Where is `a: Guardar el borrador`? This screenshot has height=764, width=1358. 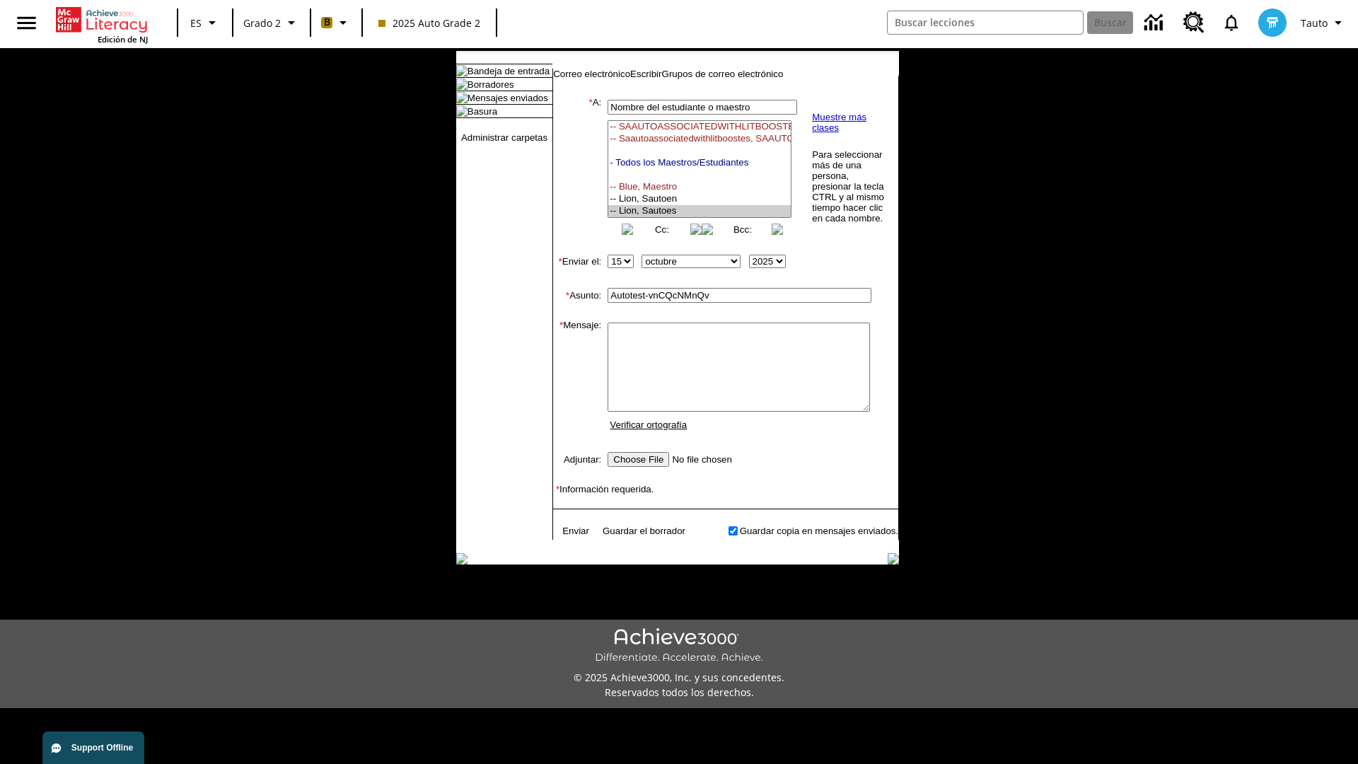
a: Guardar el borrador is located at coordinates (644, 530).